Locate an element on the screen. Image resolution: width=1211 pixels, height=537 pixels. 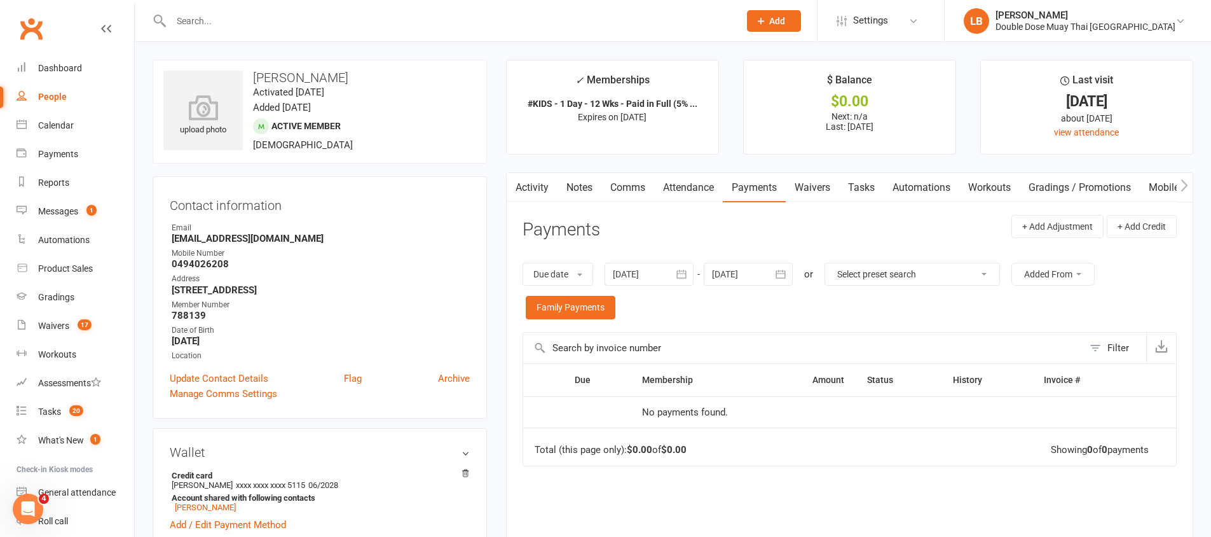
div: $ Balance is located at coordinates (849, 83).